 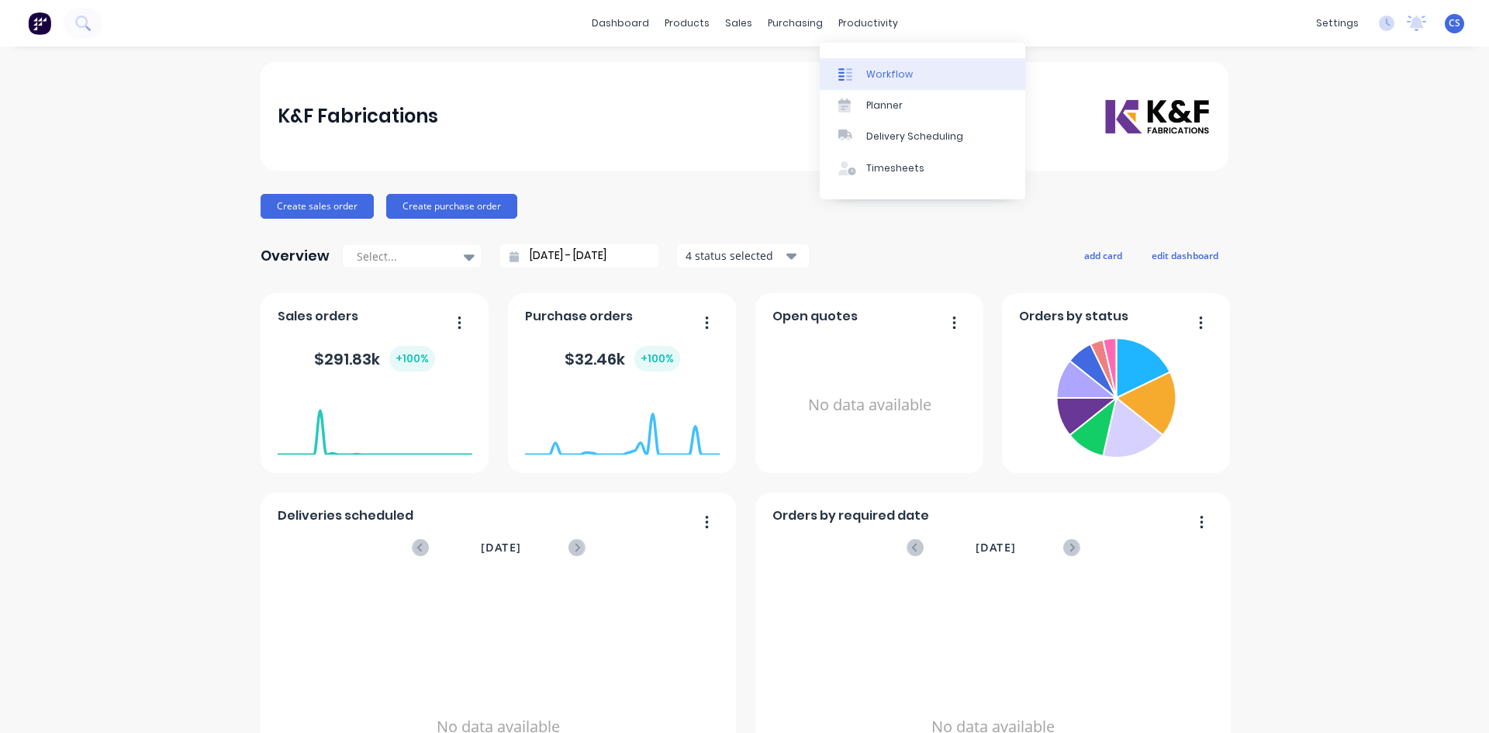 I want to click on button: 4 status selected, so click(x=743, y=256).